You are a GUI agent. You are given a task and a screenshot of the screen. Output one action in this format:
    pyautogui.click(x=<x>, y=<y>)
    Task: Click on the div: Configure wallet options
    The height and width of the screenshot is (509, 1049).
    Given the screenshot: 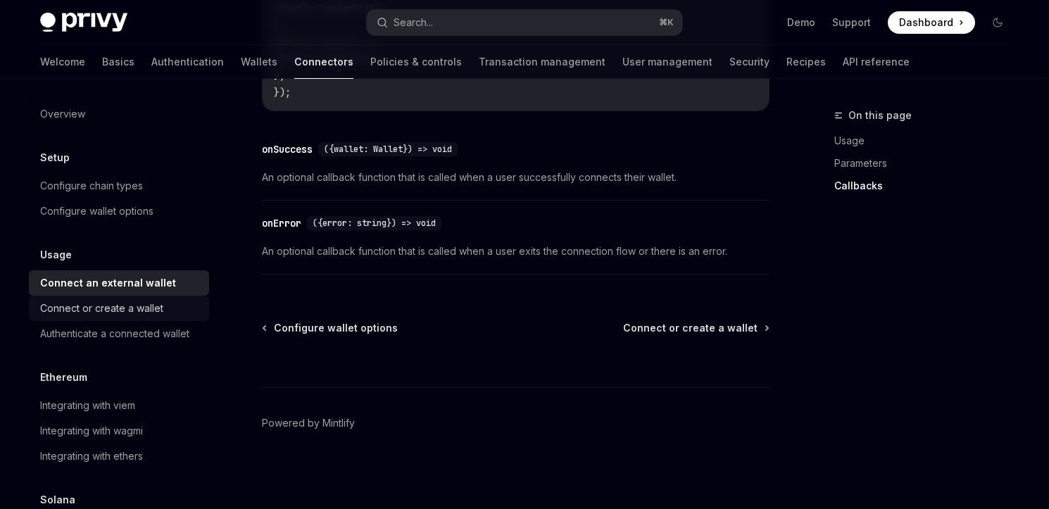 What is the action you would take?
    pyautogui.click(x=96, y=211)
    